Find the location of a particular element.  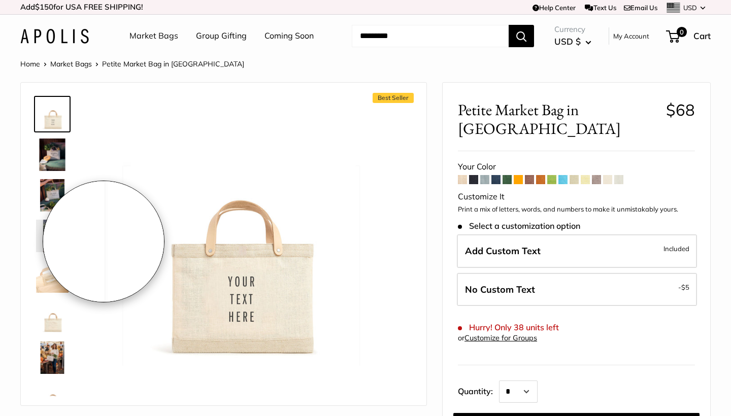

a: My Account is located at coordinates (631, 36).